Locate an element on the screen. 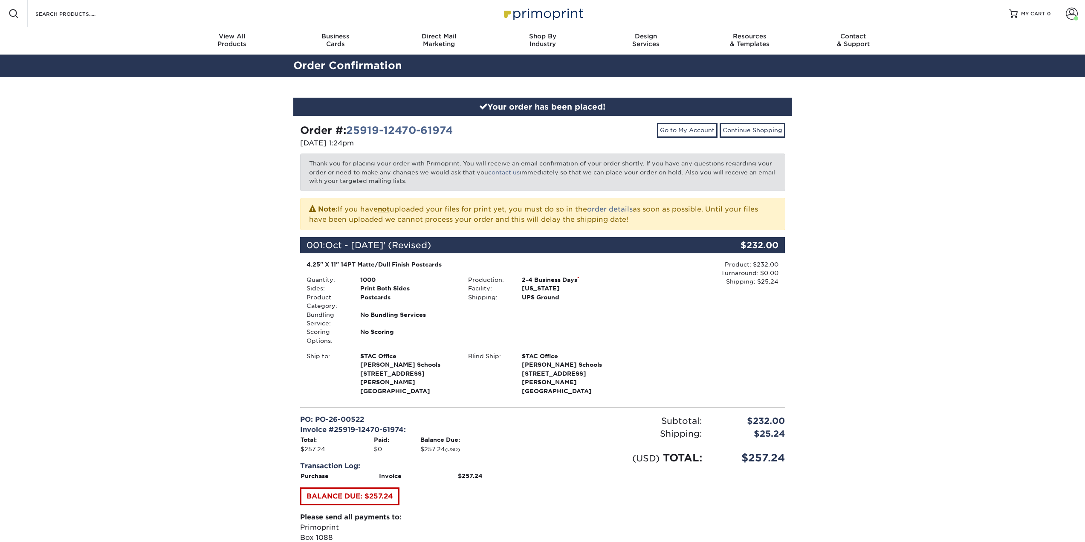  a: DesignServices is located at coordinates (646, 41).